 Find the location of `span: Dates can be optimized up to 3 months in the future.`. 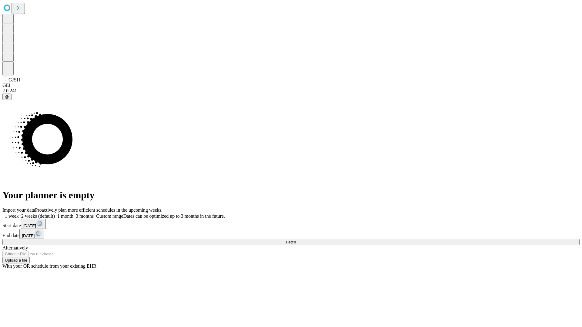

span: Dates can be optimized up to 3 months in the future. is located at coordinates (174, 216).